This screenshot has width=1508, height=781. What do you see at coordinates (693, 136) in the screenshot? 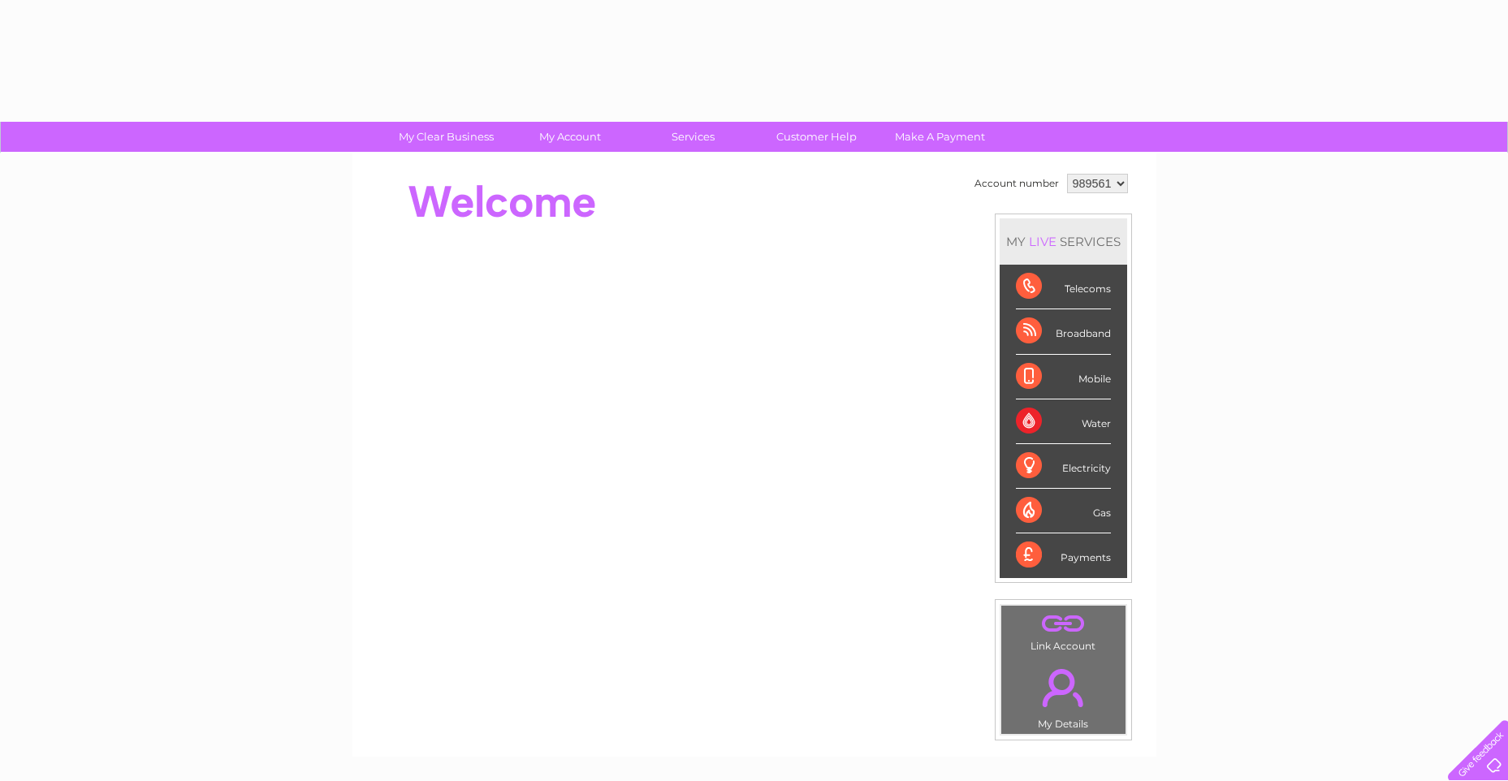
I see `a: Services` at bounding box center [693, 136].